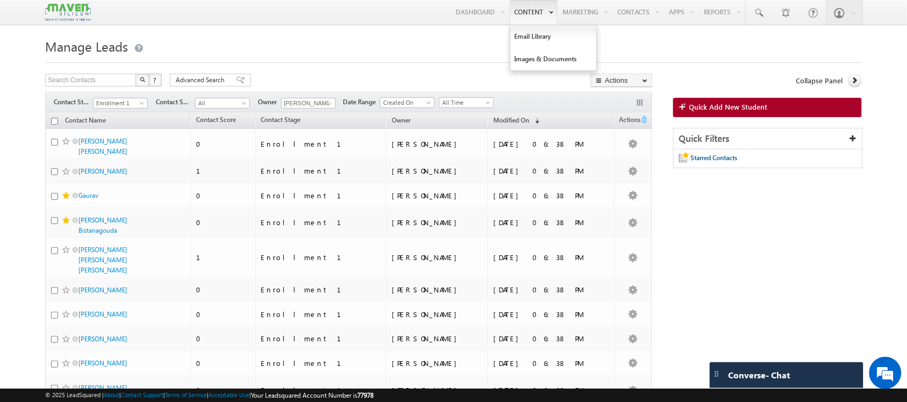 The image size is (907, 402). What do you see at coordinates (216, 121) in the screenshot?
I see `a: Contact Score` at bounding box center [216, 121].